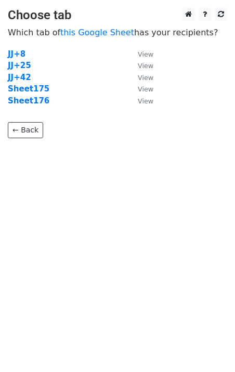 The height and width of the screenshot is (372, 235). Describe the element at coordinates (17, 54) in the screenshot. I see `strong: JJ+8` at that location.